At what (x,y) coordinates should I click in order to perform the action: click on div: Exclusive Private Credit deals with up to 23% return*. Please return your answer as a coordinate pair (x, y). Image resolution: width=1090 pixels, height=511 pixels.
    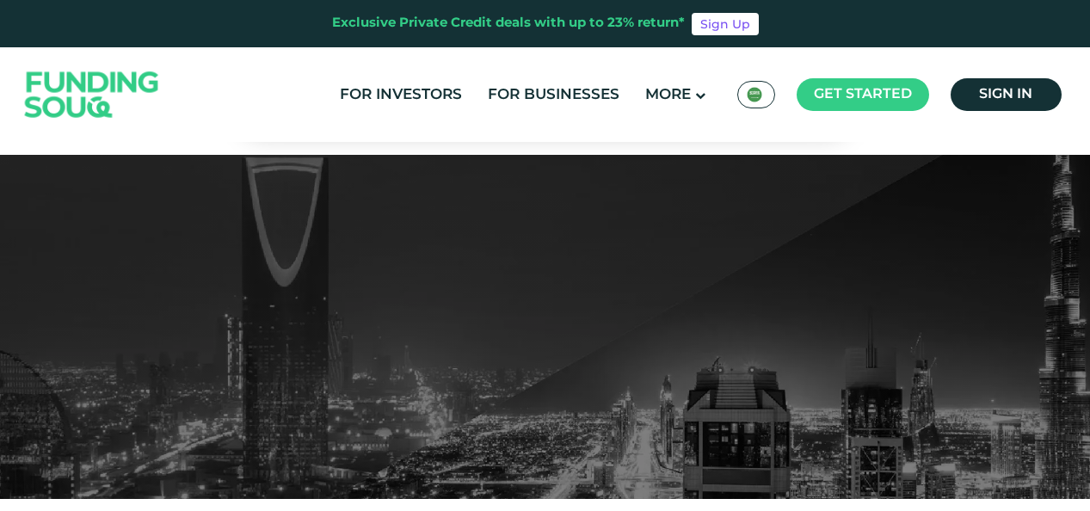
    Looking at the image, I should click on (508, 23).